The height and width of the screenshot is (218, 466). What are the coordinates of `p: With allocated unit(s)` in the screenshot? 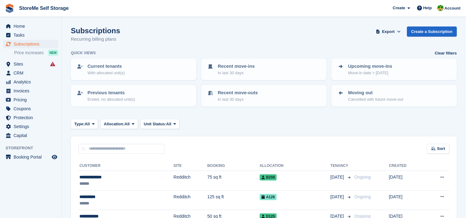 It's located at (106, 73).